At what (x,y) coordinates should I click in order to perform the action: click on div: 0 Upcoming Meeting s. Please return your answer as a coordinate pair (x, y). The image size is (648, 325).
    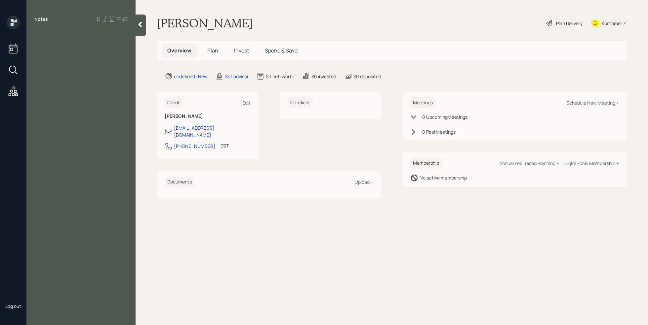
    Looking at the image, I should click on (444, 117).